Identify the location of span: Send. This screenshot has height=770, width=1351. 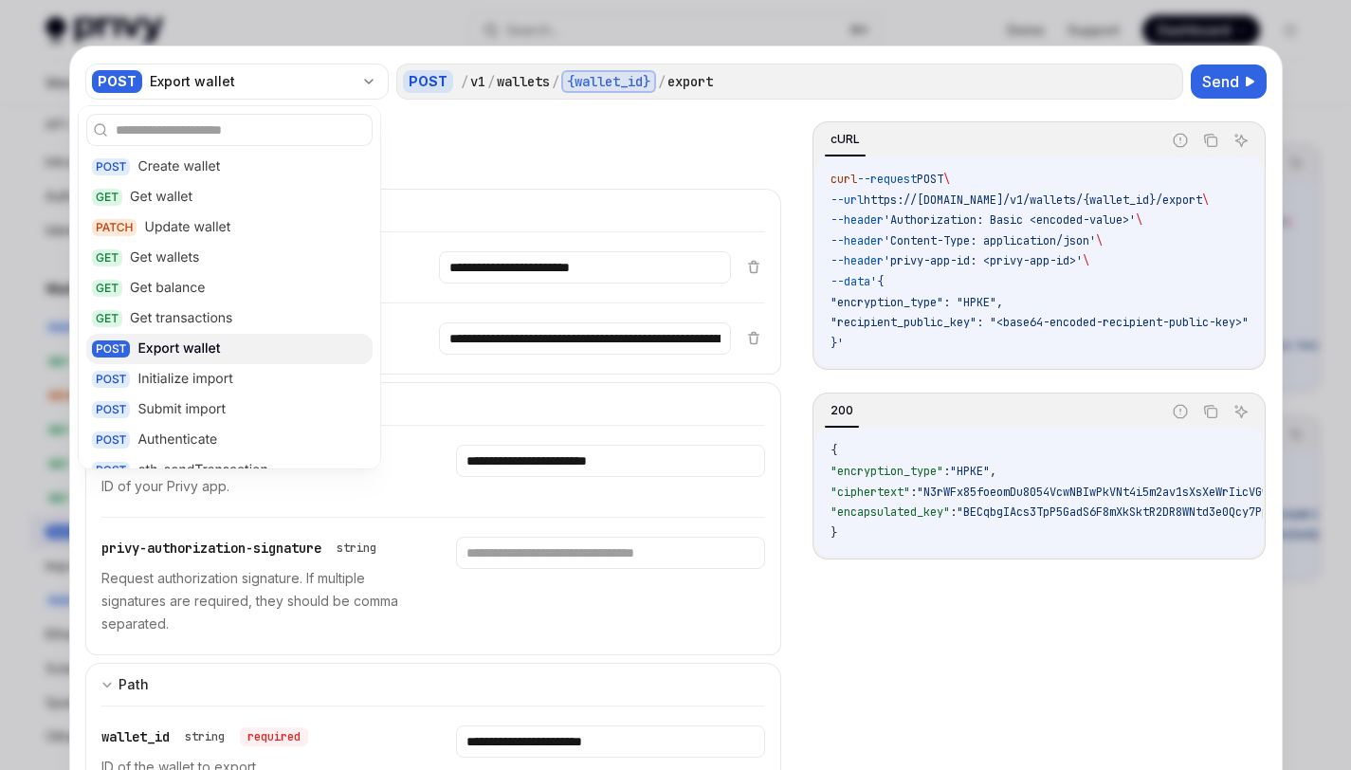
(1220, 82).